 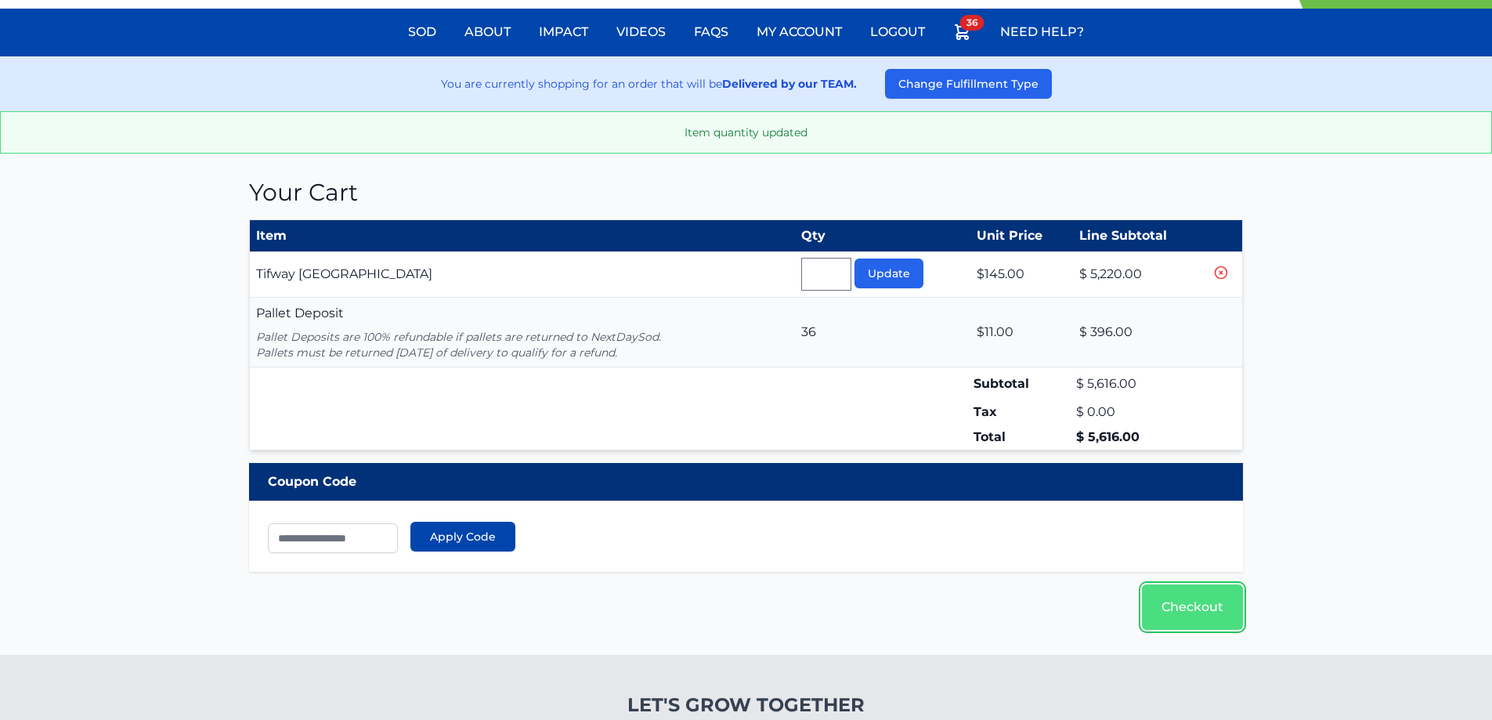 I want to click on div: Coupon Code, so click(x=747, y=482).